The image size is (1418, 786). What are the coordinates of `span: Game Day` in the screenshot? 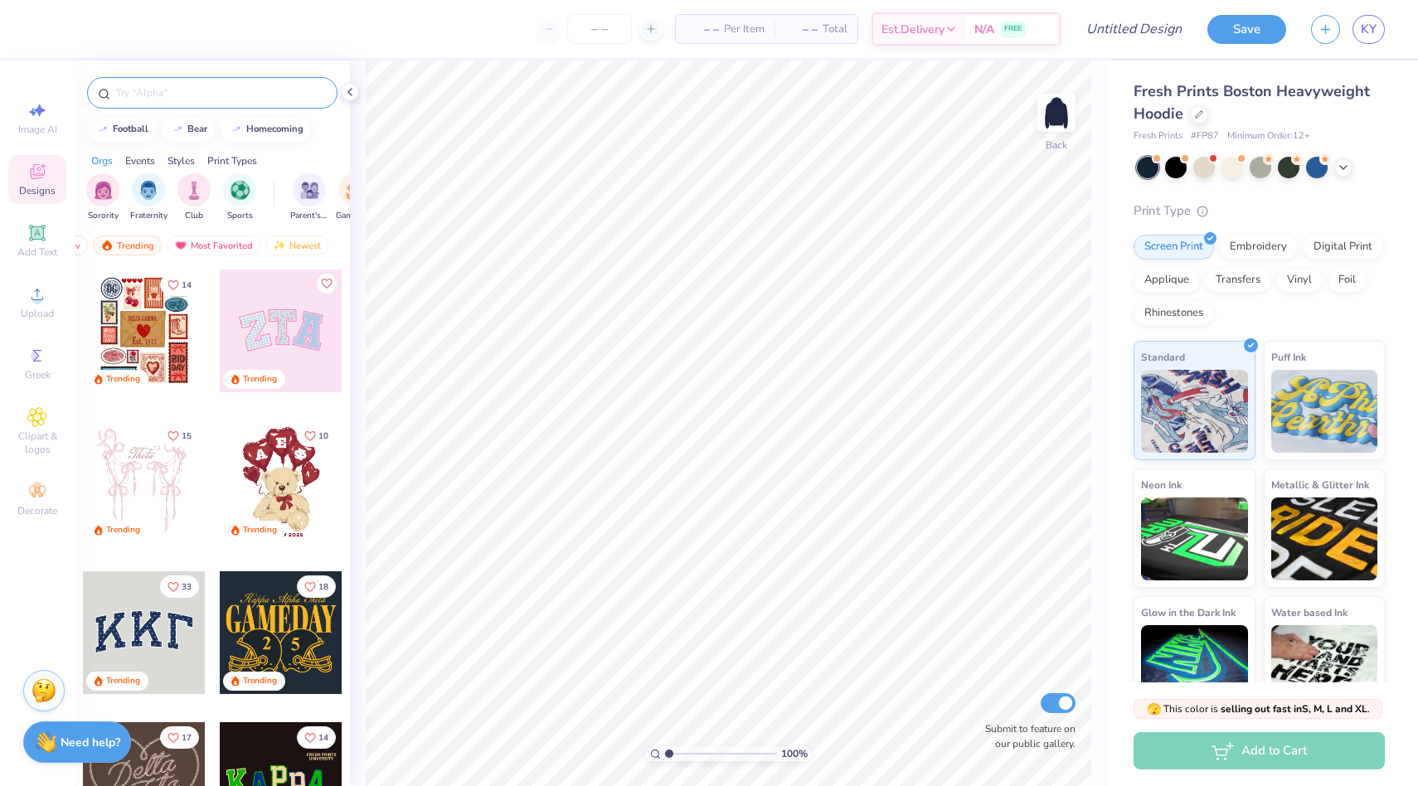 It's located at (355, 216).